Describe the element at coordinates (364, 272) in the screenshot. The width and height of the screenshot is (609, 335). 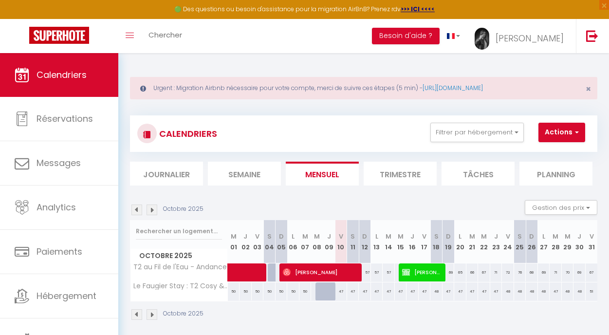
I see `div: 57` at that location.